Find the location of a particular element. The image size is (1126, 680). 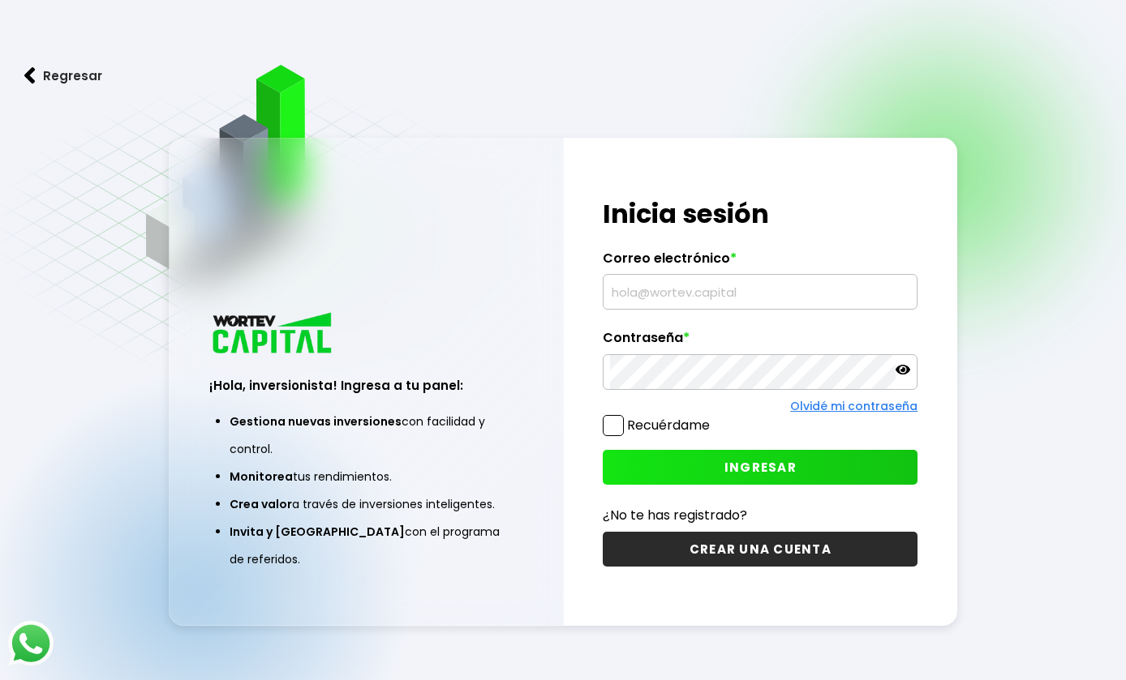

label: Contraseña is located at coordinates (760, 342).